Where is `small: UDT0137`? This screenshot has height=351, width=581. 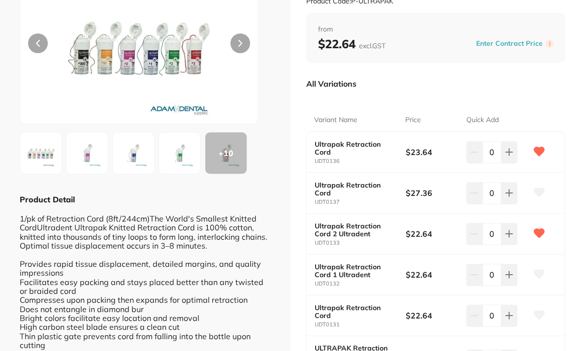 small: UDT0137 is located at coordinates (360, 202).